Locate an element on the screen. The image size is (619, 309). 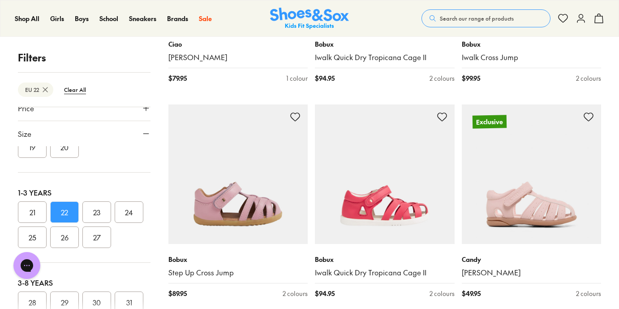
span: Size is located at coordinates (25, 134).